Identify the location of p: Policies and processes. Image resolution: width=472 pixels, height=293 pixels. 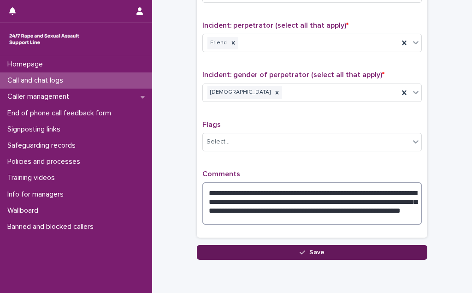
(46, 161).